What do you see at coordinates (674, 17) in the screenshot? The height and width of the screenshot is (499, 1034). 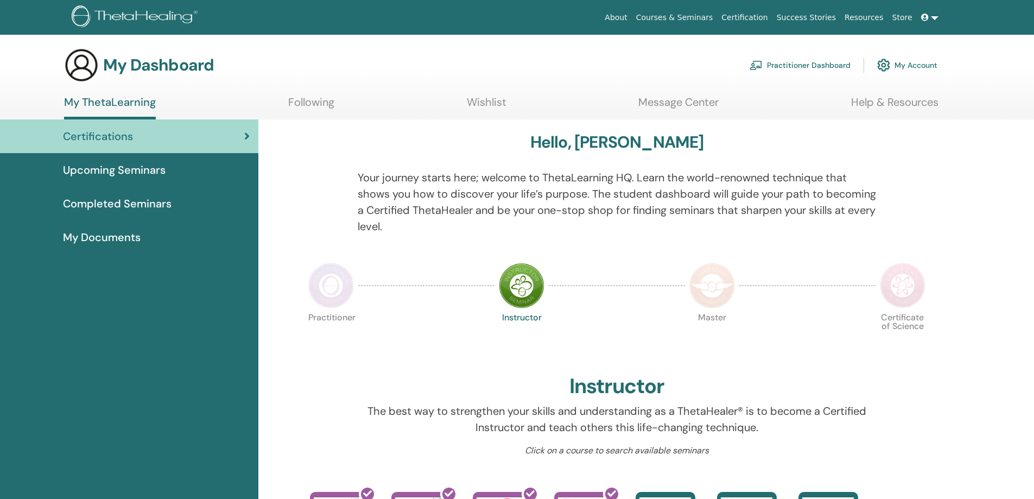 I see `a: Courses & Seminars` at bounding box center [674, 17].